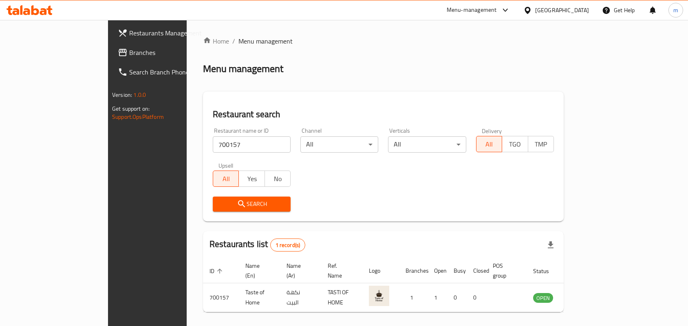 The width and height of the screenshot is (688, 326). What do you see at coordinates (504, 271) in the screenshot?
I see `span: POS group` at bounding box center [504, 271].